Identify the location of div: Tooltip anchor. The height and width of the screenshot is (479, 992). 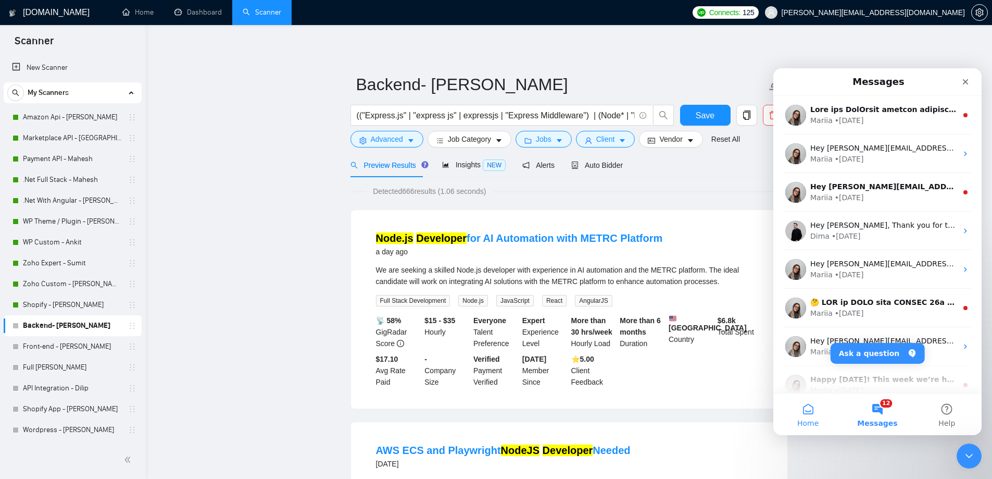
(425, 165).